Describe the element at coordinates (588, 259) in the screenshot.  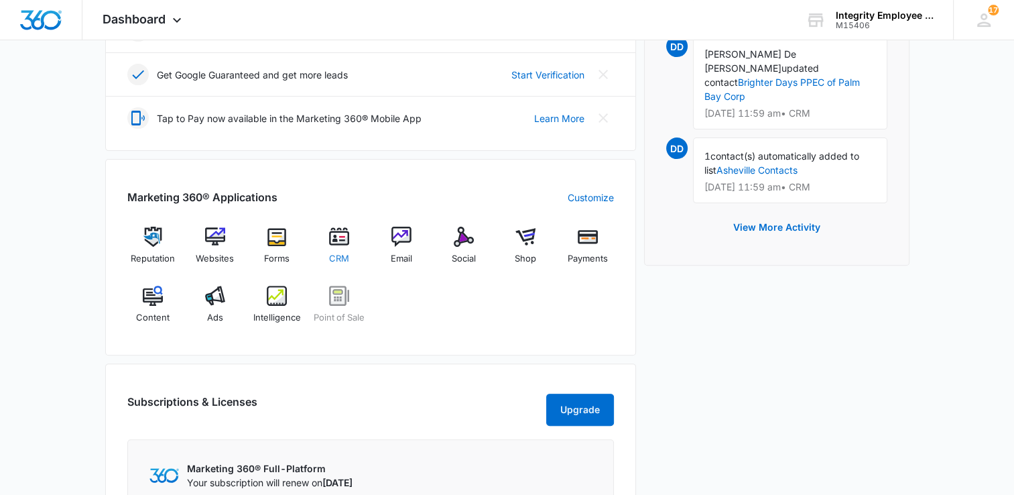
I see `span: Payments` at that location.